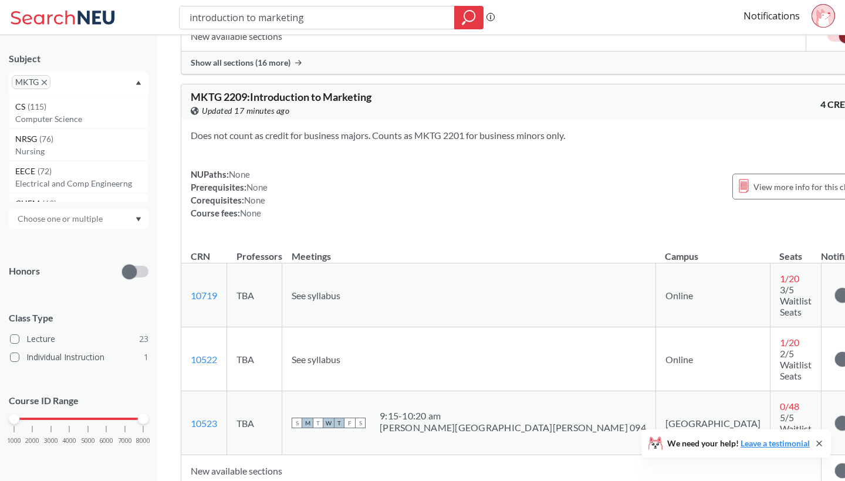 This screenshot has height=481, width=845. What do you see at coordinates (29, 204) in the screenshot?
I see `span: CHEM` at bounding box center [29, 204].